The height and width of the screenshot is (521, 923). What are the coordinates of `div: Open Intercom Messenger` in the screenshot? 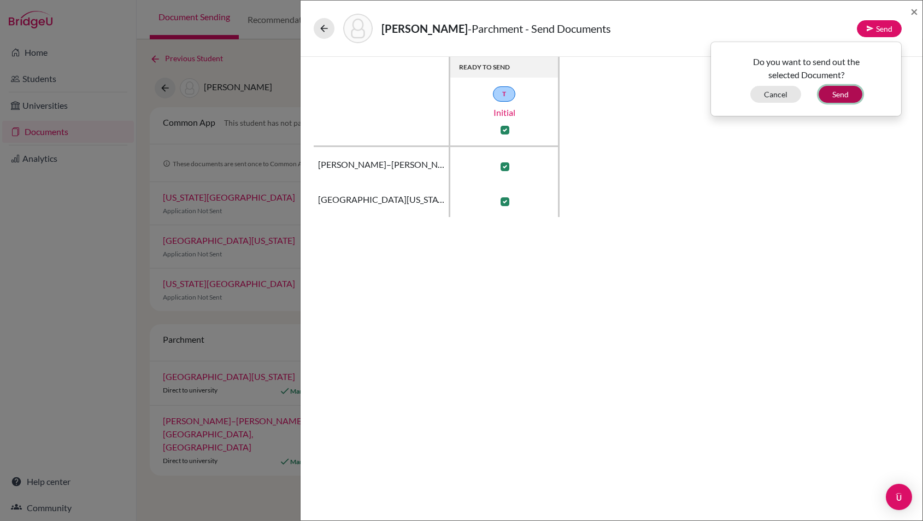 It's located at (899, 497).